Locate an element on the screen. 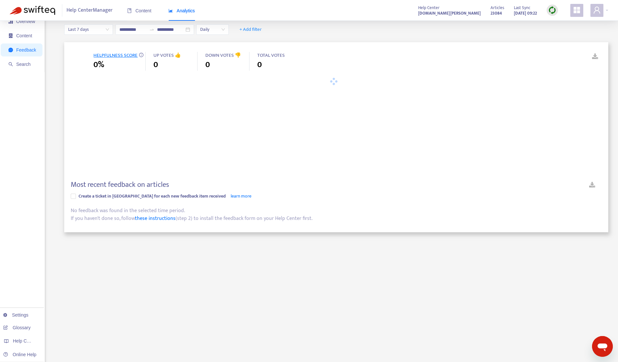 The height and width of the screenshot is (362, 618). span: search is located at coordinates (11, 64).